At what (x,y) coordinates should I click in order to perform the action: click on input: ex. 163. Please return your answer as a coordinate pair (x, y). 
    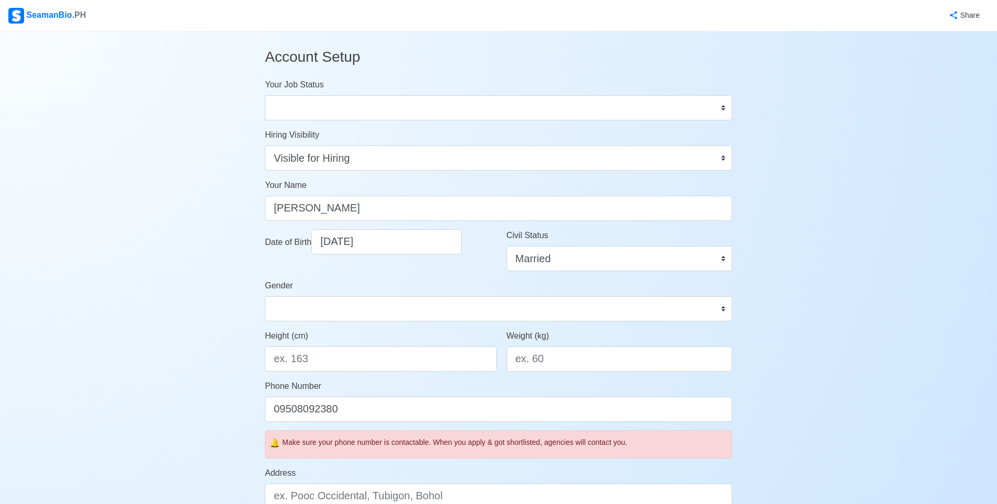
    Looking at the image, I should click on (380, 359).